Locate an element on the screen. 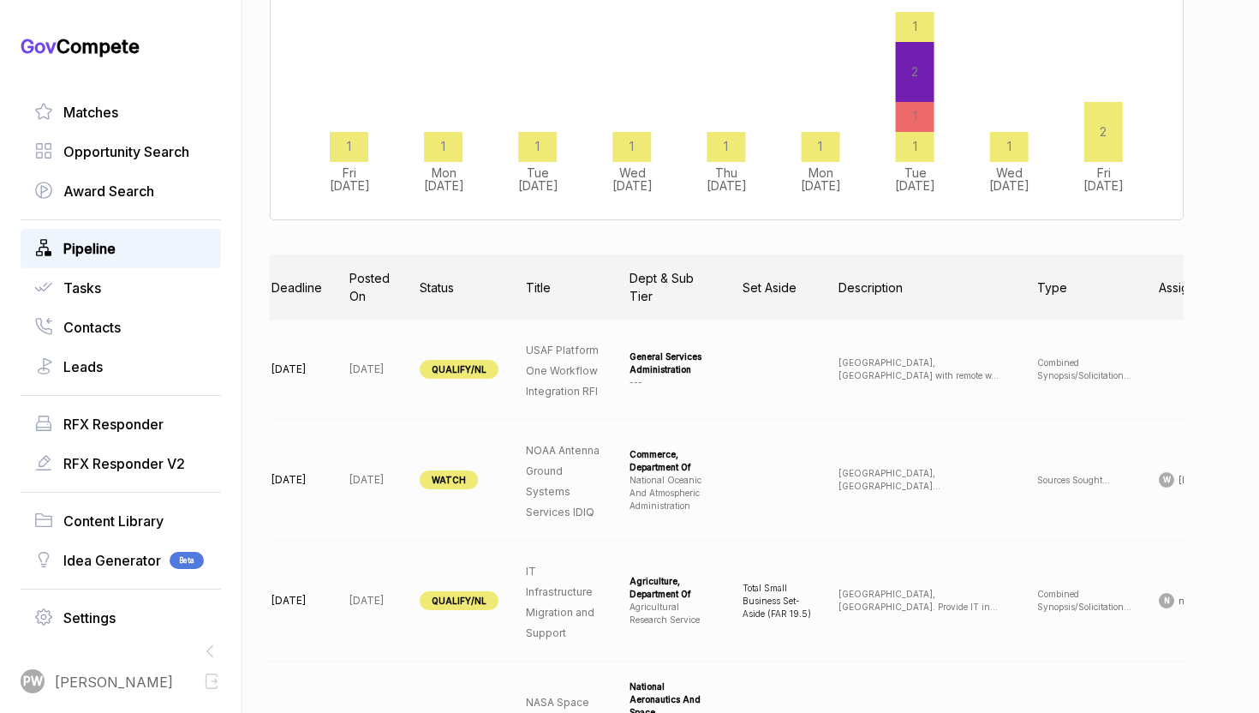  span: N is located at coordinates (1167, 600).